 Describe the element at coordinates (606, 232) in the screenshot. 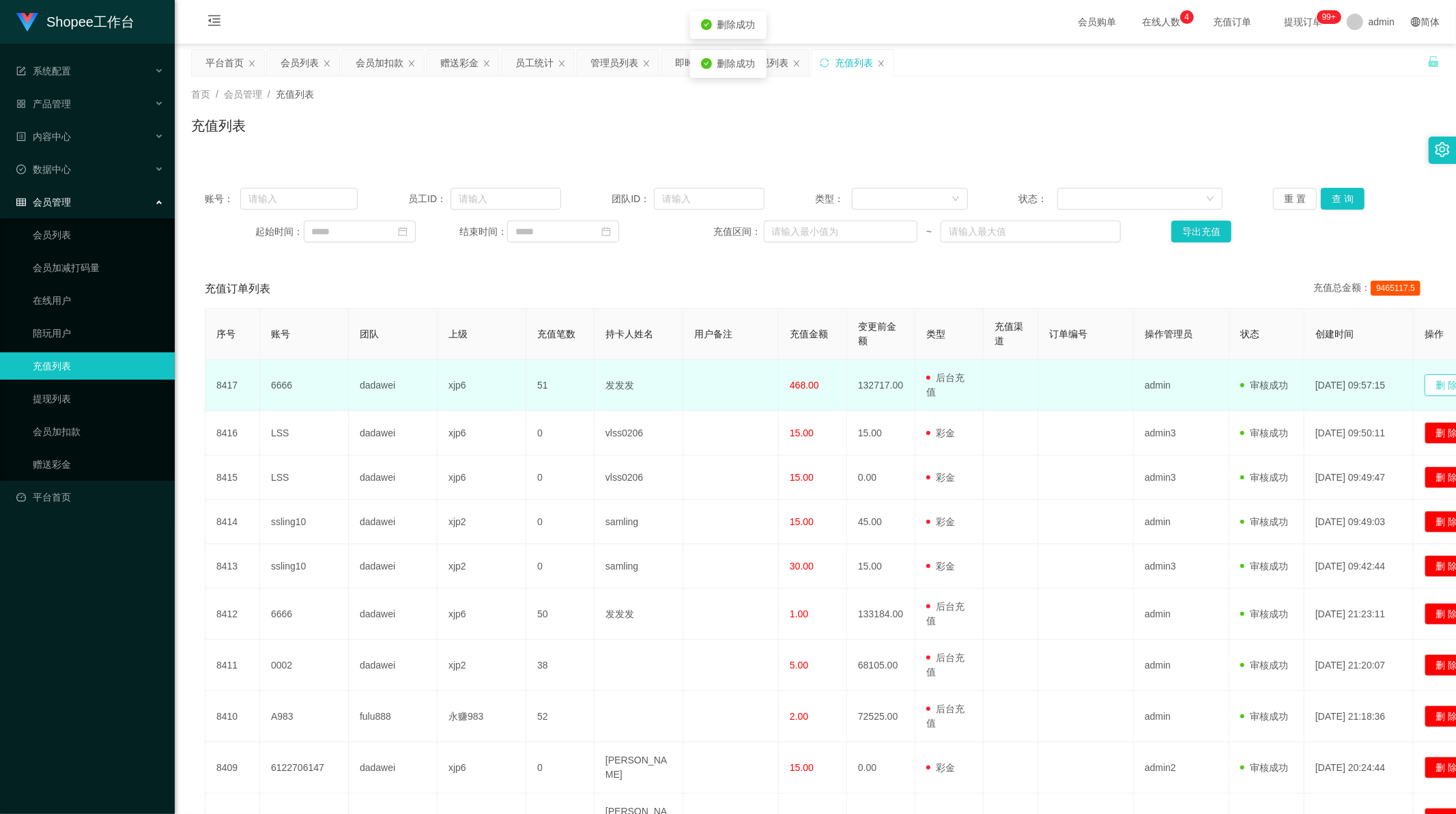

I see `i: 图标: calendar` at that location.